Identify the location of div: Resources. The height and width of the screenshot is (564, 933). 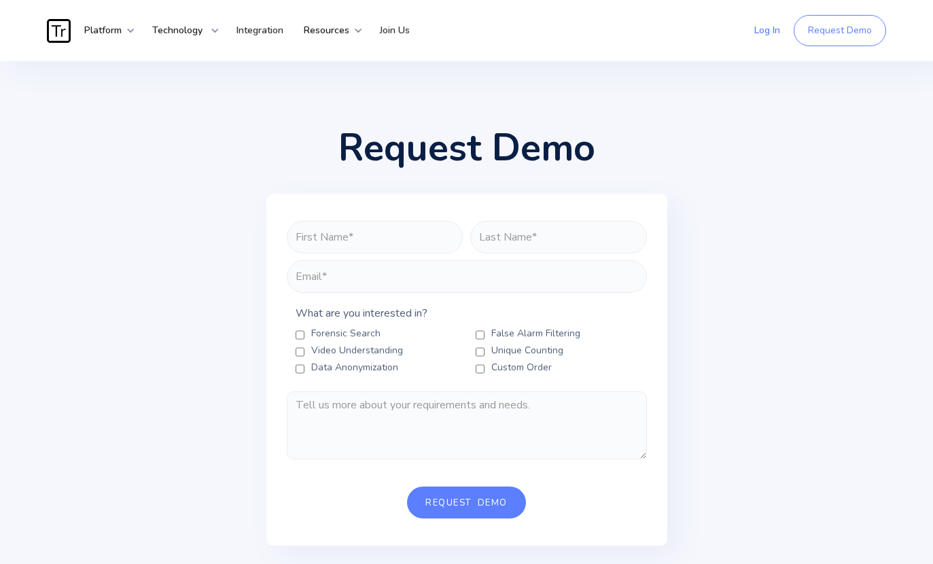
(328, 31).